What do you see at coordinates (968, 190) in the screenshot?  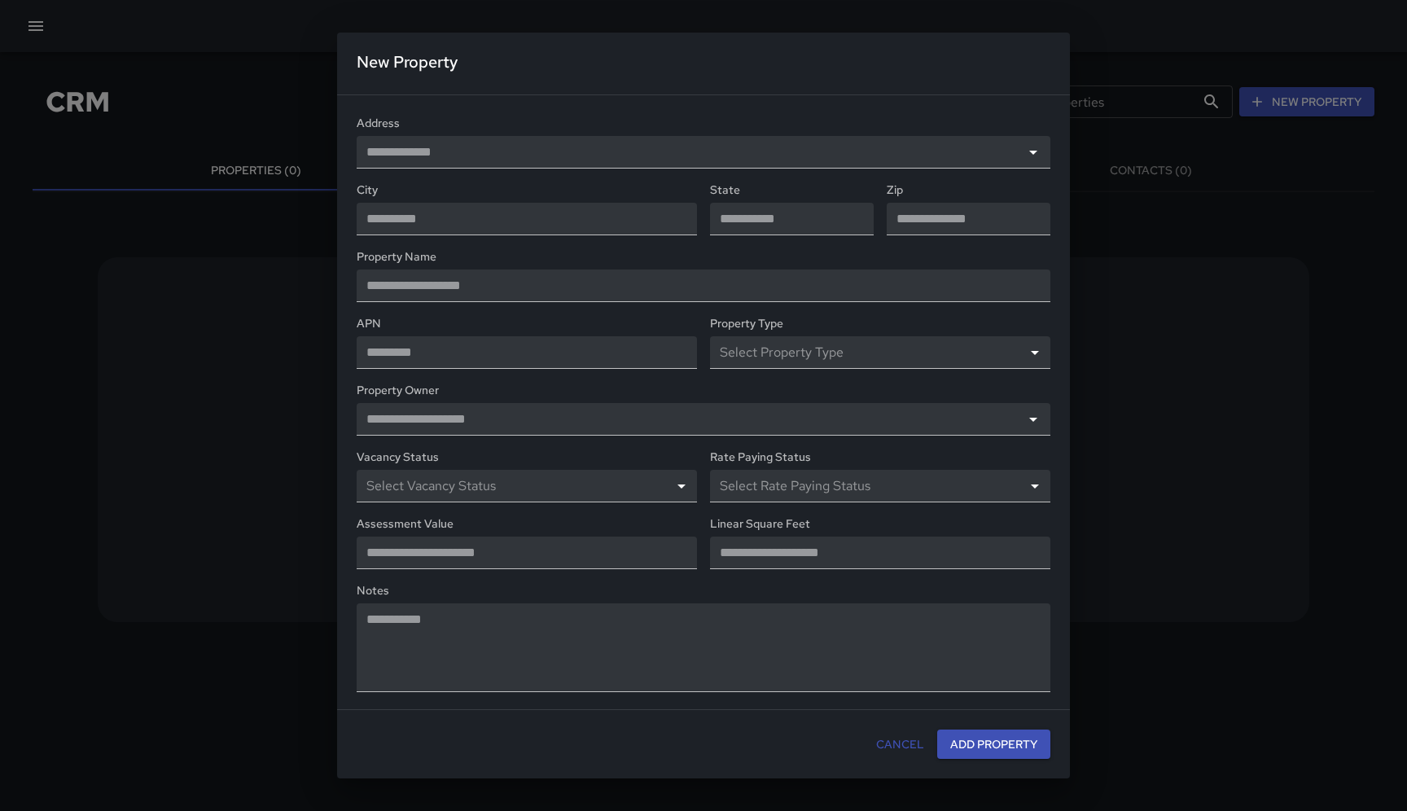 I see `h6: Zip` at bounding box center [968, 190].